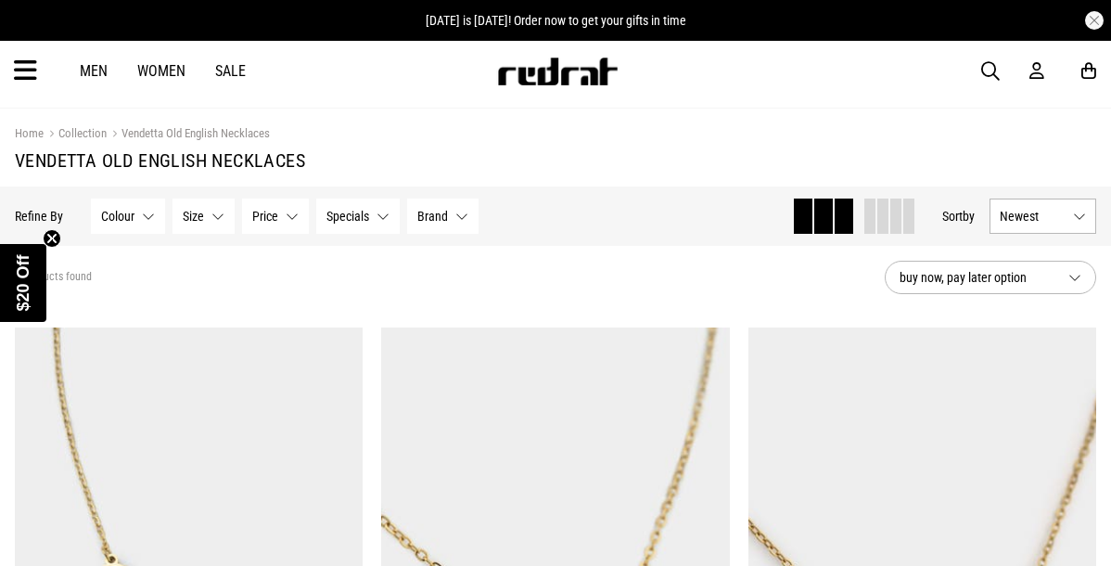  I want to click on button: Close teaser, so click(52, 238).